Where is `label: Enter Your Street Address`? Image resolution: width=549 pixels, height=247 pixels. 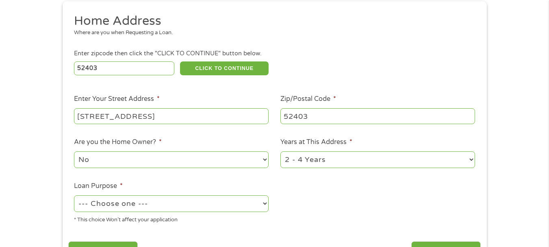
label: Enter Your Street Address is located at coordinates (117, 99).